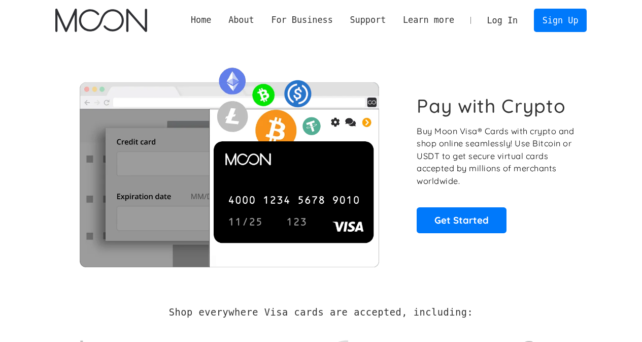 The height and width of the screenshot is (342, 642). I want to click on a: home, so click(101, 20).